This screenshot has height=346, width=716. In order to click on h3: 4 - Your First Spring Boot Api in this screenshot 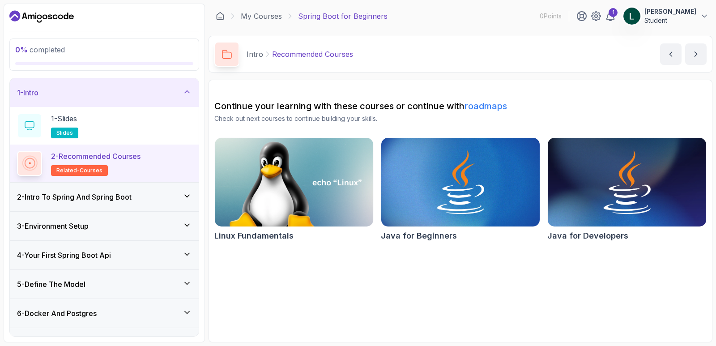, I will do `click(64, 255)`.